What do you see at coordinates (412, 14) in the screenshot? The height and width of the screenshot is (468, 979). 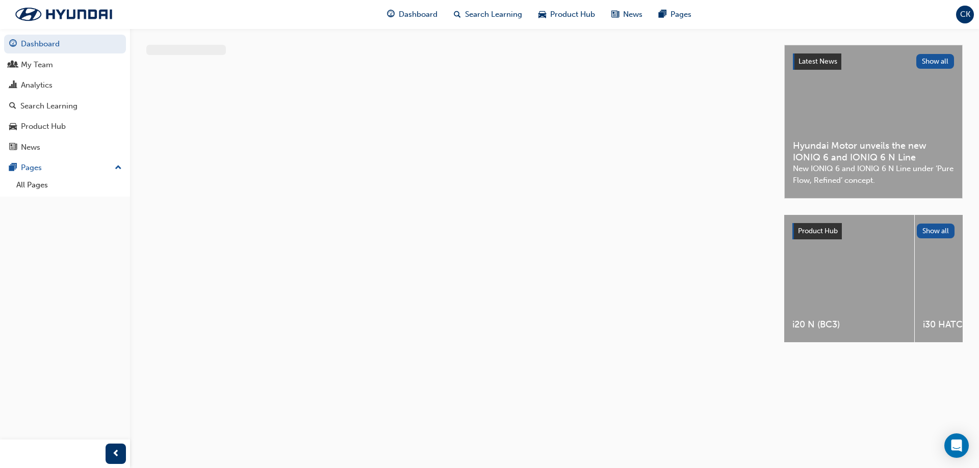 I see `a: guage-iconDashboard` at bounding box center [412, 14].